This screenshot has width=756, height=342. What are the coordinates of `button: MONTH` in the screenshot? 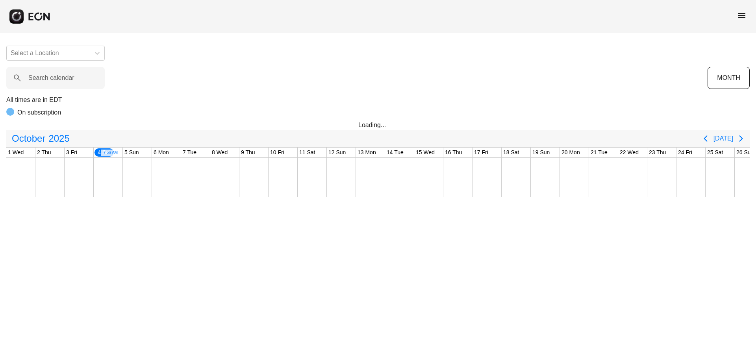 It's located at (729, 78).